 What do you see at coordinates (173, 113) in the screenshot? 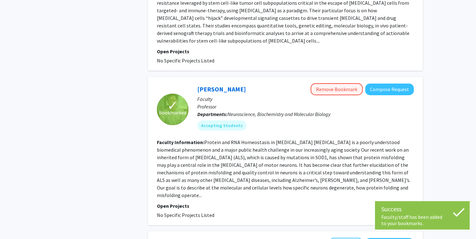
I see `span: Bookmarked` at bounding box center [173, 113].